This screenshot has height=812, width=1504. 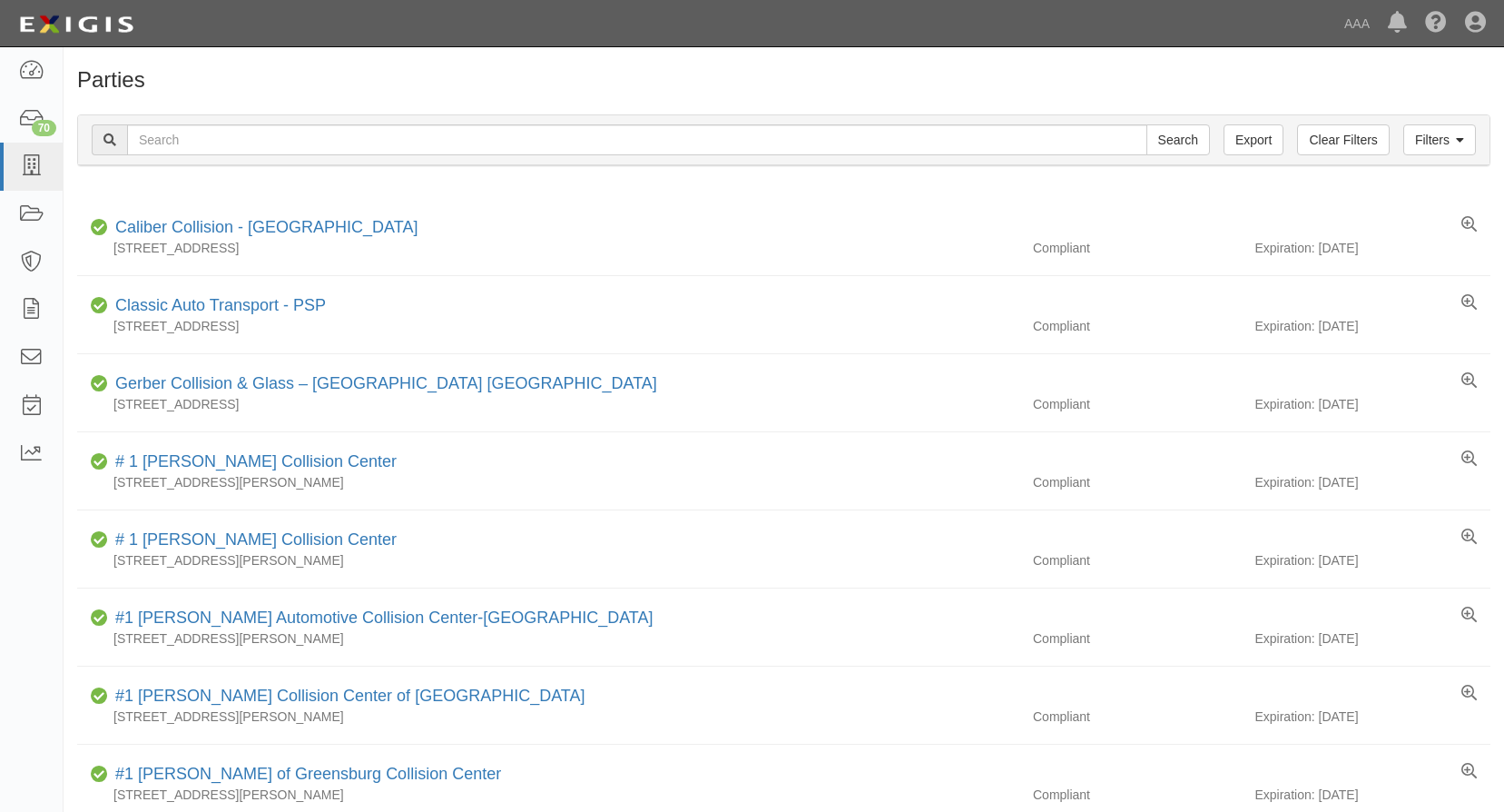 What do you see at coordinates (381, 618) in the screenshot?
I see `div: #1 Cochran Automotive Collision Center-Monroeville` at bounding box center [381, 618].